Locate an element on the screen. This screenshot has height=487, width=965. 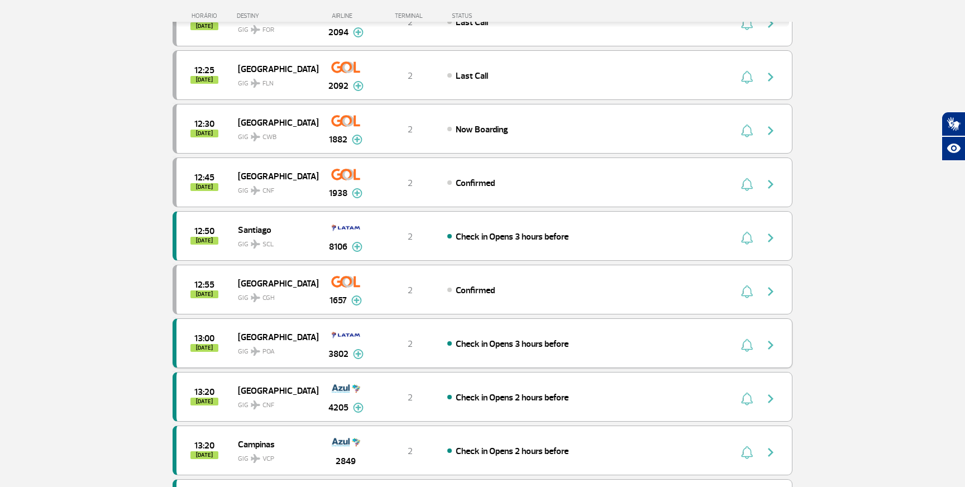
span: 4205 is located at coordinates (338, 408).